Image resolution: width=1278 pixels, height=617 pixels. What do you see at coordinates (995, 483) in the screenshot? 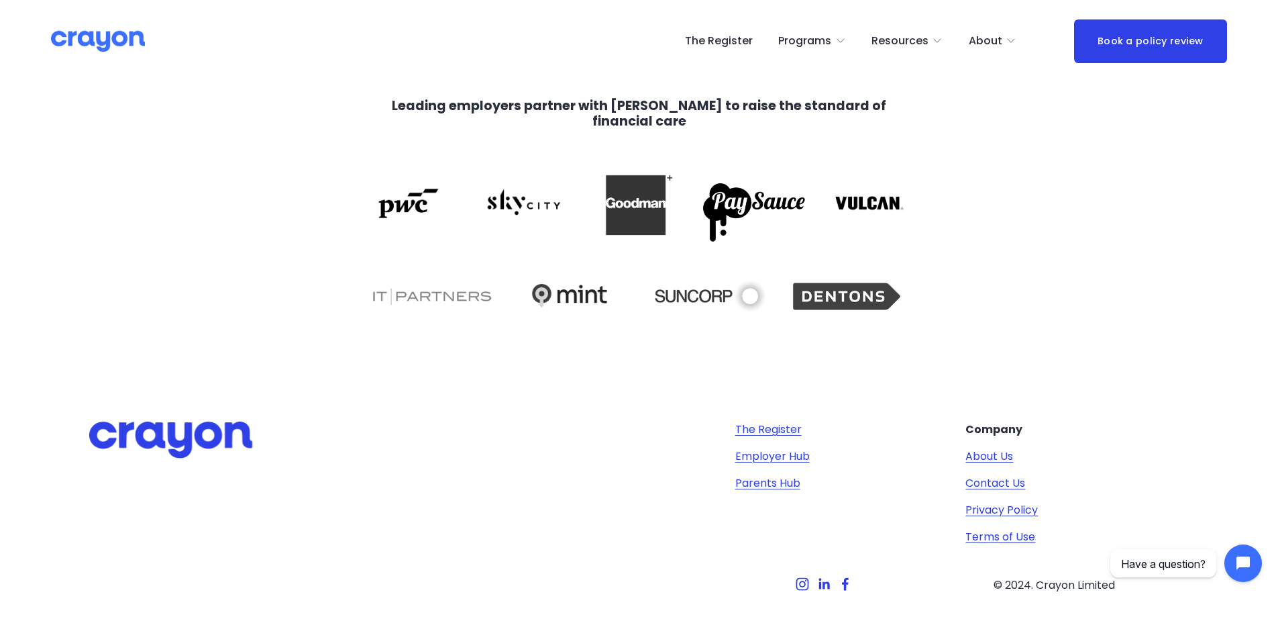
I see `a: Contact Us` at bounding box center [995, 483].